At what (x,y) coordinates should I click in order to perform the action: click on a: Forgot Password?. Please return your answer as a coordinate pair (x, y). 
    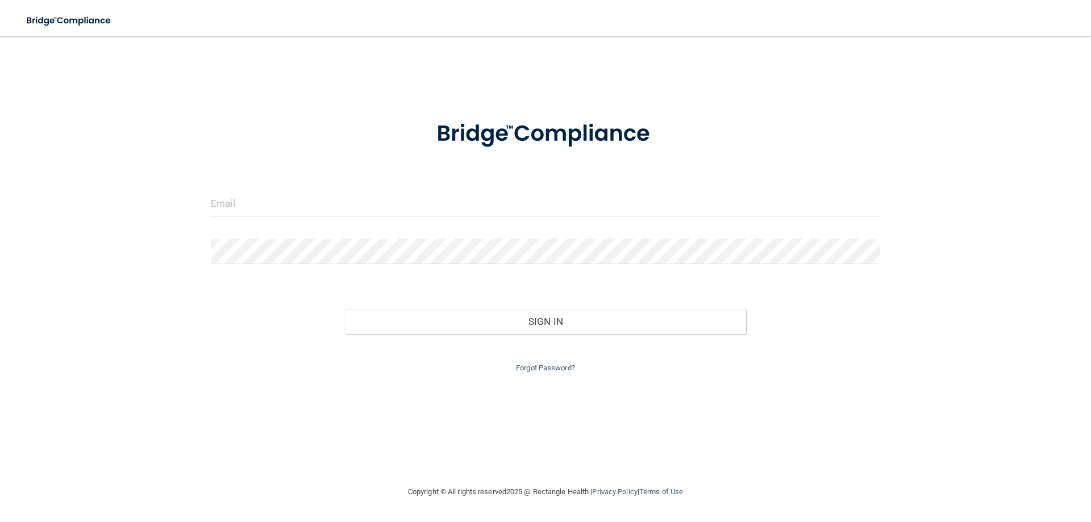
    Looking at the image, I should click on (546, 368).